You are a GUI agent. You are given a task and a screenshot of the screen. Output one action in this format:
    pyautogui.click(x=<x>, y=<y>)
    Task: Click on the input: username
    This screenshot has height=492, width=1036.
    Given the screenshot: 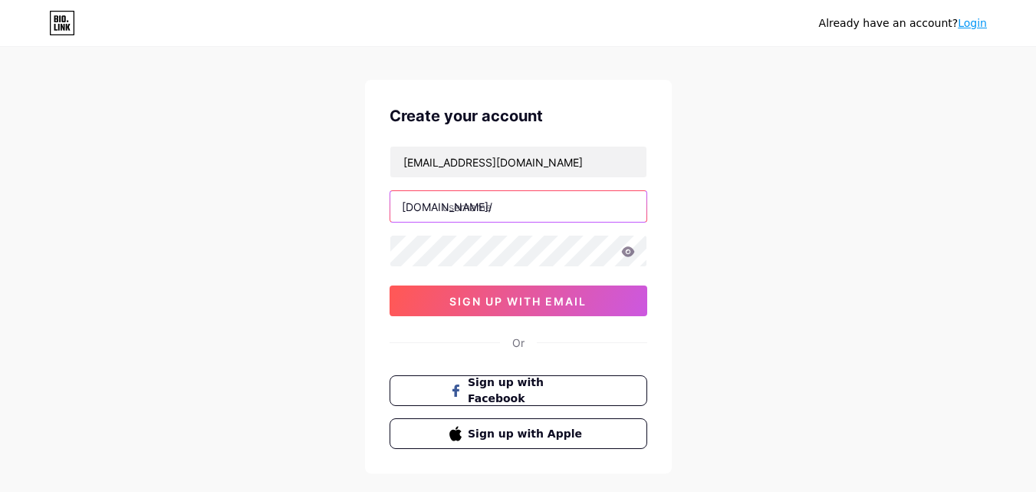 What is the action you would take?
    pyautogui.click(x=519, y=206)
    